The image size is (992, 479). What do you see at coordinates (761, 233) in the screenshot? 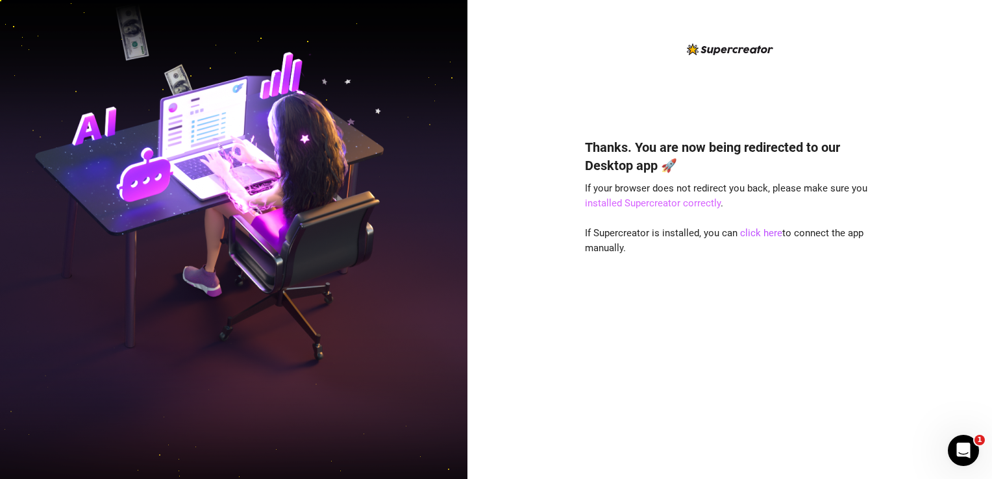
I see `a: click here` at bounding box center [761, 233].